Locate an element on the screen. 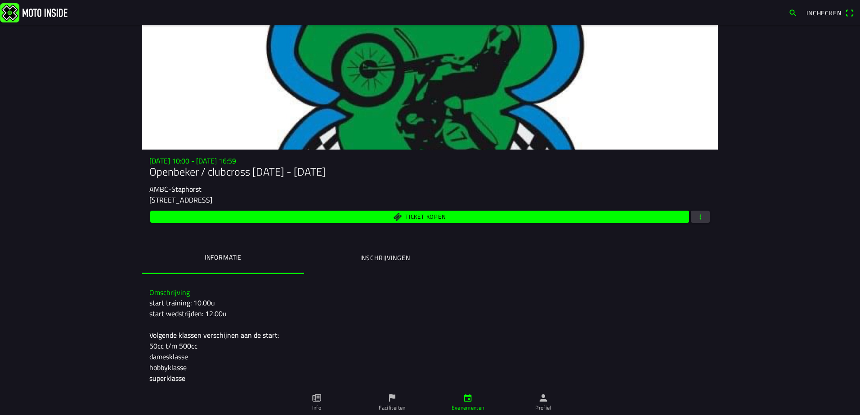 The image size is (860, 415). span: Inchecken is located at coordinates (824, 13).